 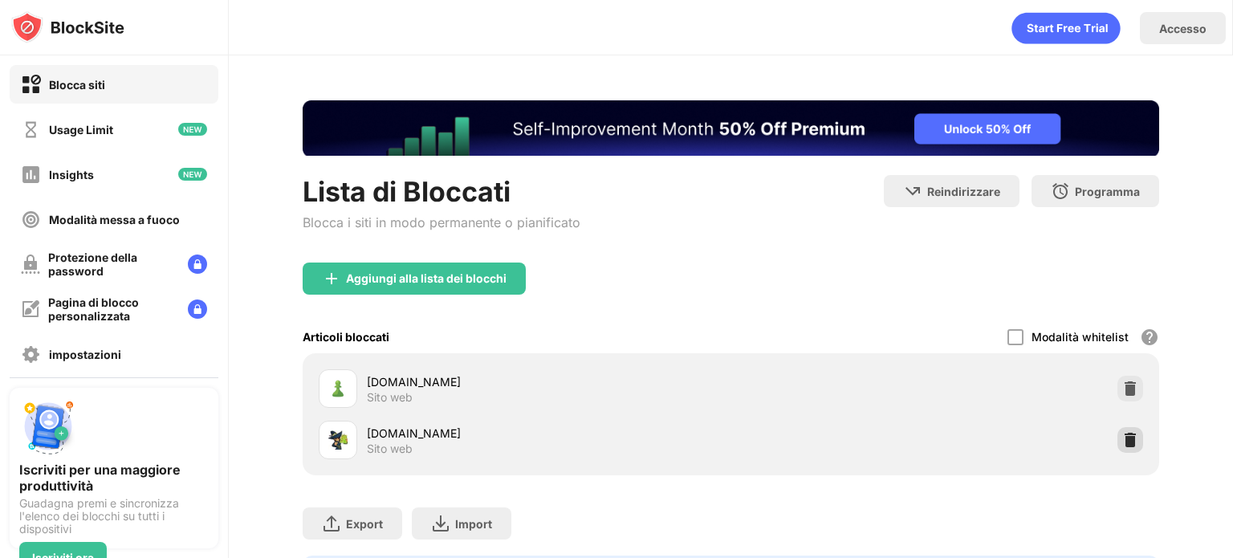 What do you see at coordinates (48, 426) in the screenshot?
I see `img: push-signup.svg` at bounding box center [48, 426].